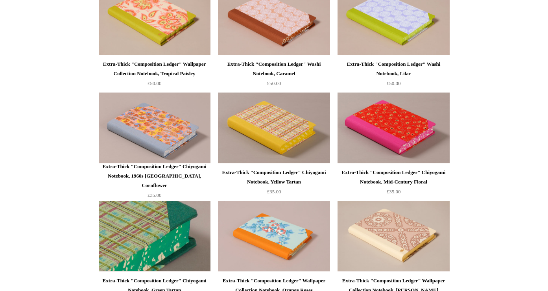 The width and height of the screenshot is (548, 291). I want to click on a: Extra-Thick "Composition Ledger" Chiyogami Notebook, Yellow Tartan Extra-Thick "Composition Ledge..., so click(274, 128).